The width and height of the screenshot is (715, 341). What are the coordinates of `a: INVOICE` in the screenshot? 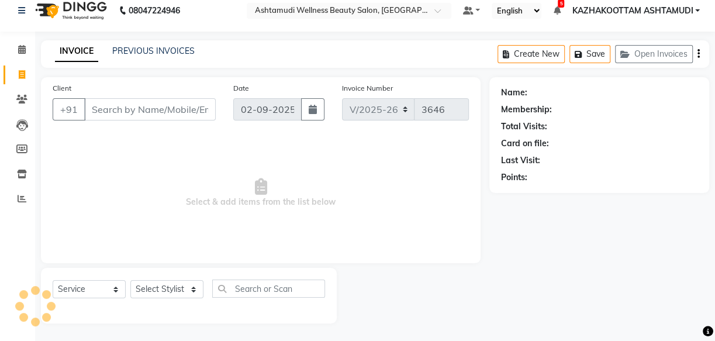 It's located at (77, 51).